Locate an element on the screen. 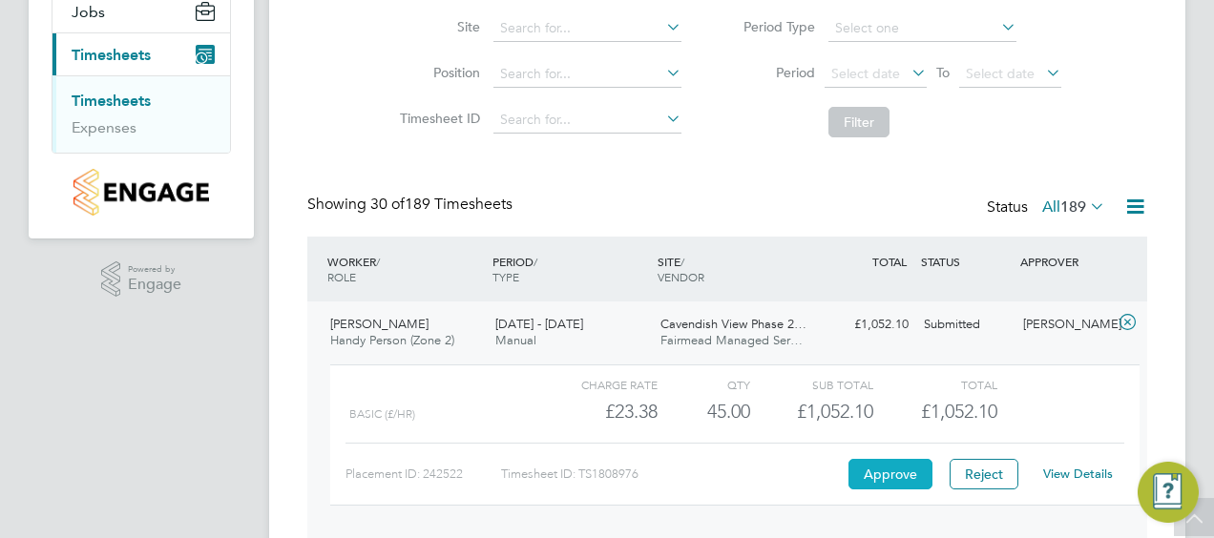 Image resolution: width=1214 pixels, height=538 pixels. span: To is located at coordinates (943, 73).